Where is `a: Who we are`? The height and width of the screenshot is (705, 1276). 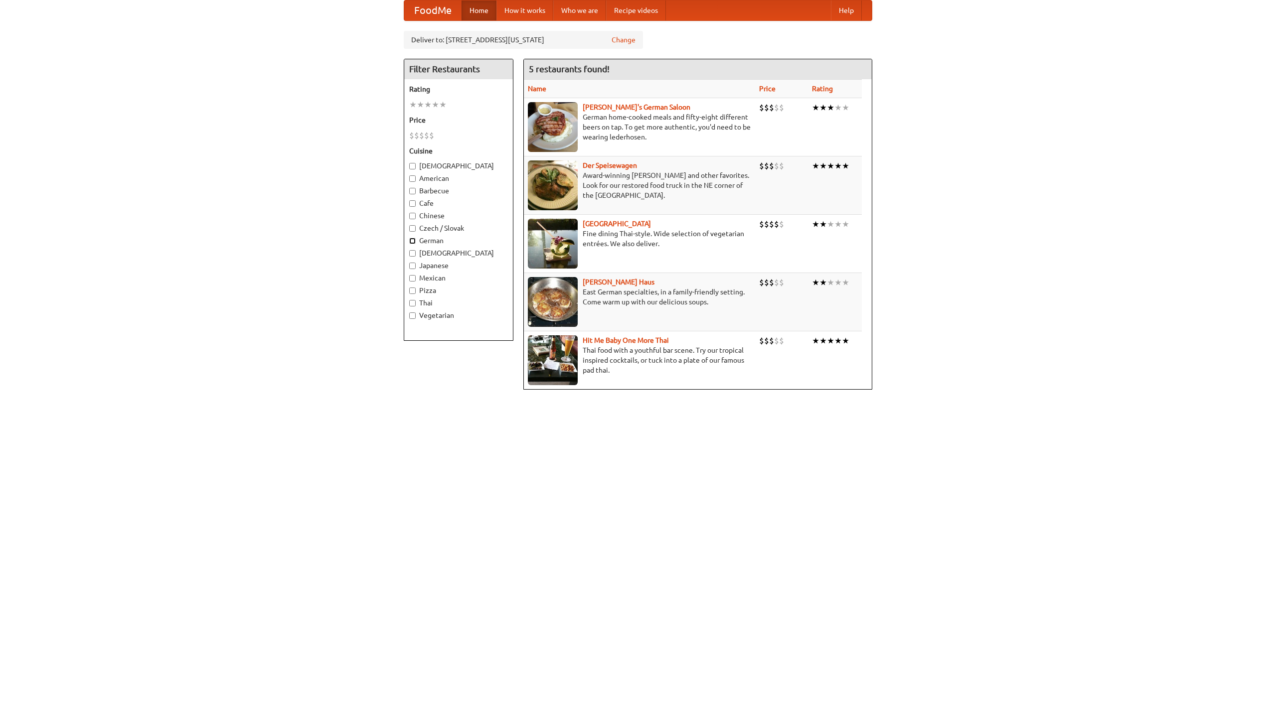
a: Who we are is located at coordinates (580, 10).